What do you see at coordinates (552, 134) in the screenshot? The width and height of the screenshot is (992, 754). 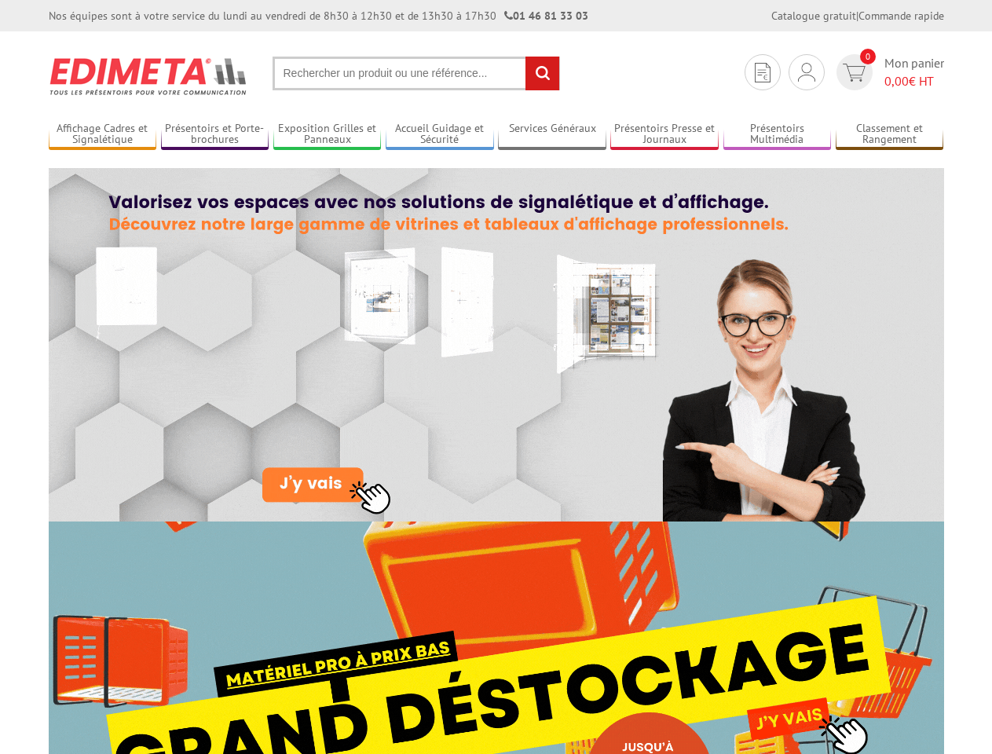 I see `a: Services Généraux` at bounding box center [552, 134].